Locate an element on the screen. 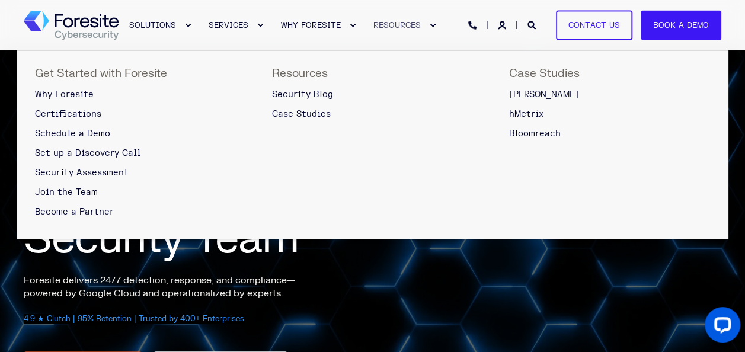  a: Book a Demo is located at coordinates (681, 25).